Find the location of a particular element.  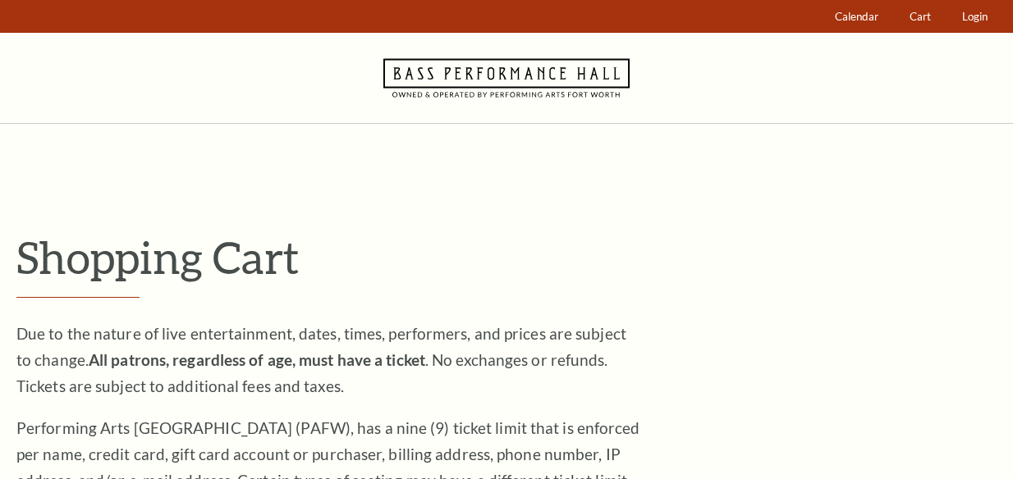

a: Login is located at coordinates (975, 16).